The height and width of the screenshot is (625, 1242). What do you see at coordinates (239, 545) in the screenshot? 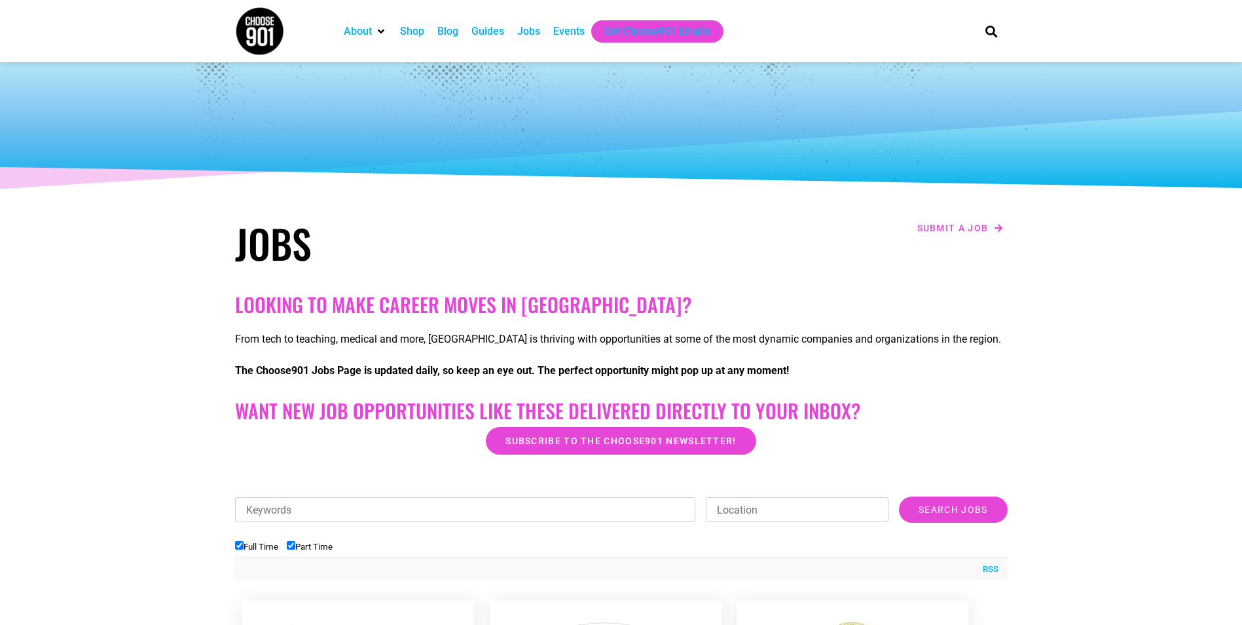
I see `input: Full Time` at bounding box center [239, 545].